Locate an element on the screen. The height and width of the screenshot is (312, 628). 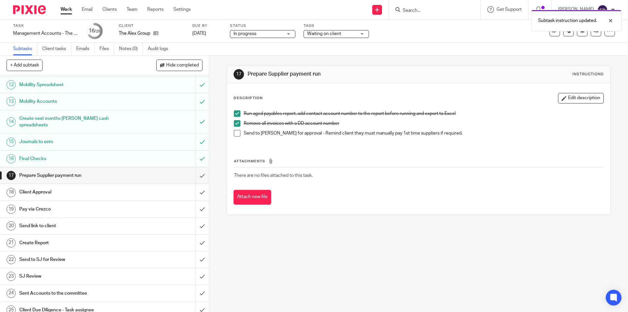
img: svg%3E is located at coordinates (603, 10).